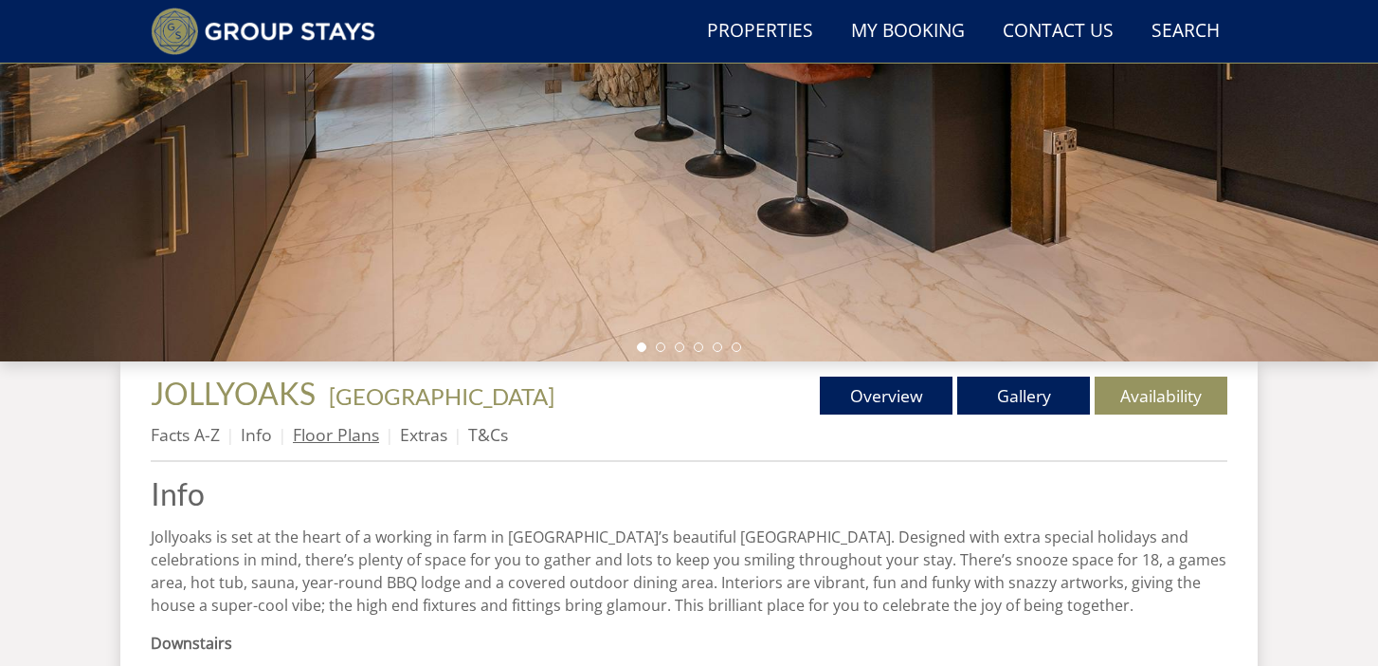 This screenshot has width=1378, height=666. I want to click on a: Facts A-Z, so click(185, 434).